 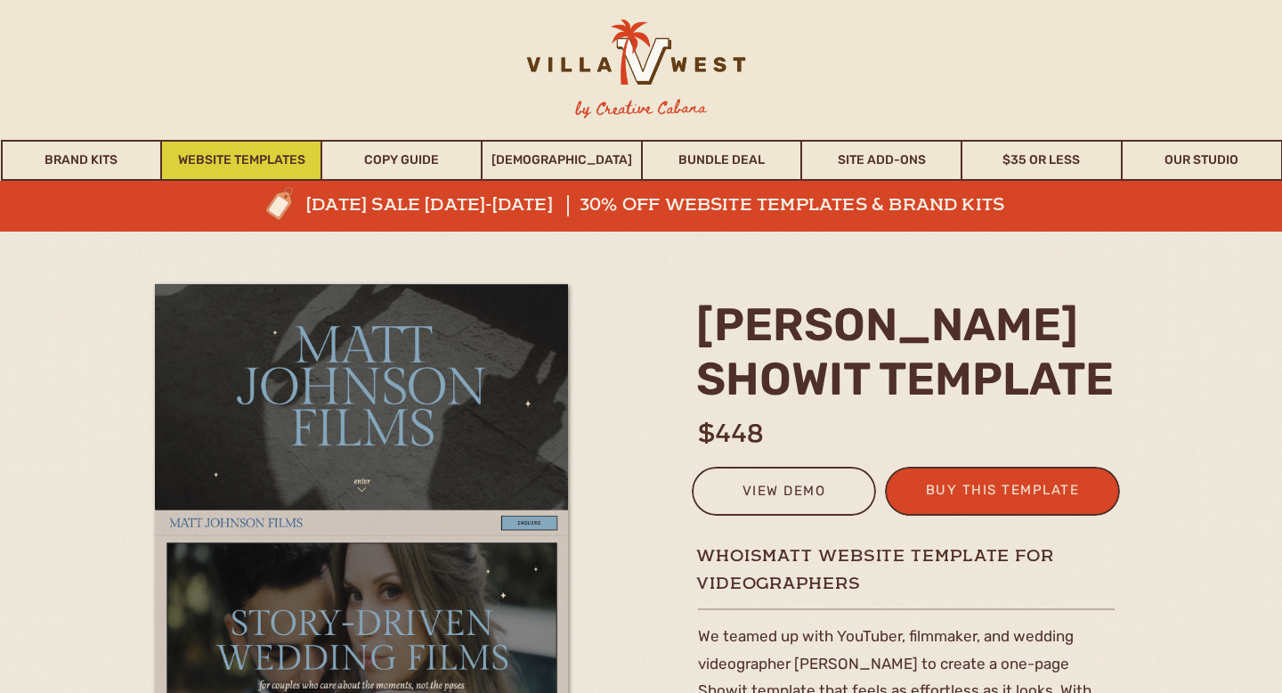 I want to click on a: Bundle Deal, so click(x=722, y=160).